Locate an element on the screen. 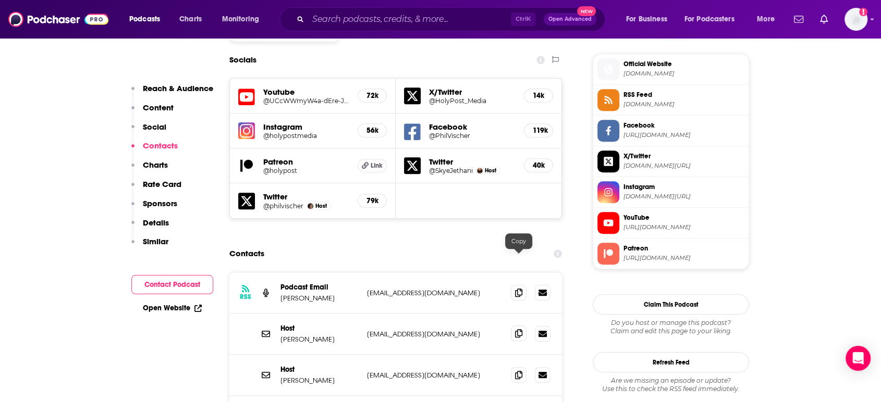 This screenshot has height=402, width=881. h5: Facebook is located at coordinates (472, 127).